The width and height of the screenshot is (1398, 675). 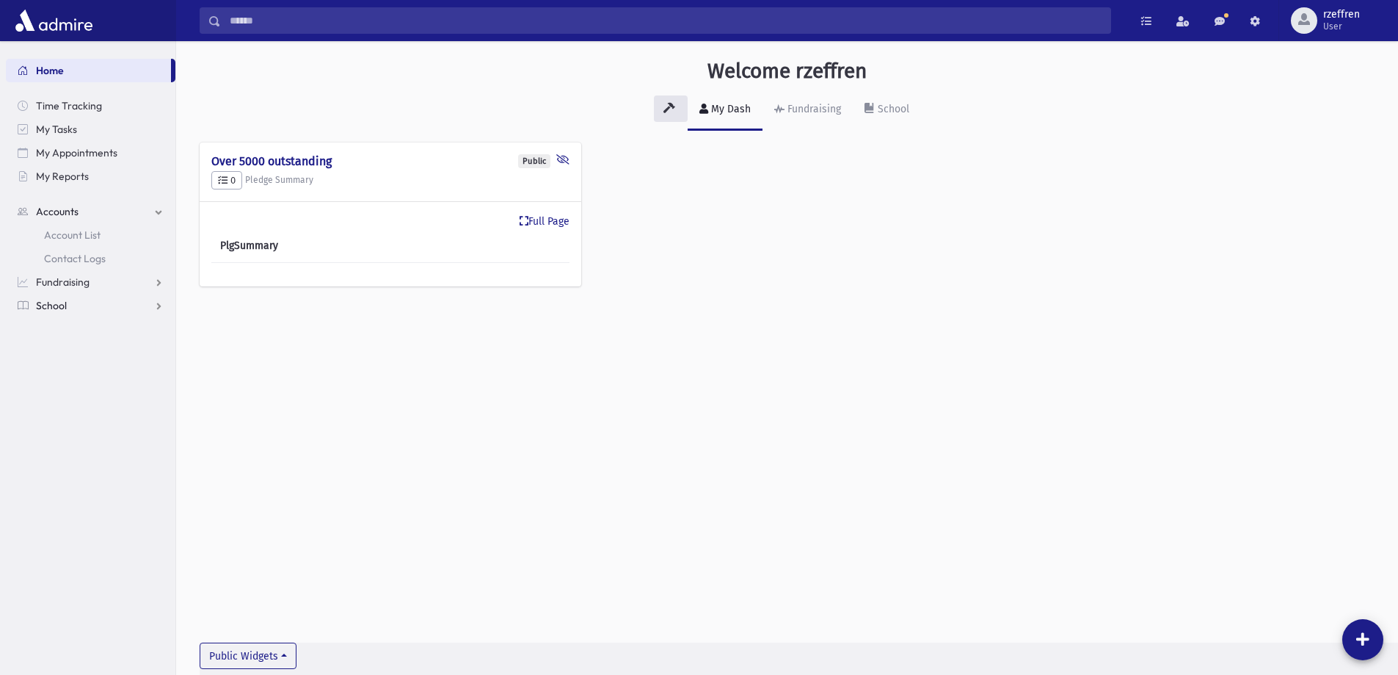 I want to click on button: Public Widgets, so click(x=248, y=656).